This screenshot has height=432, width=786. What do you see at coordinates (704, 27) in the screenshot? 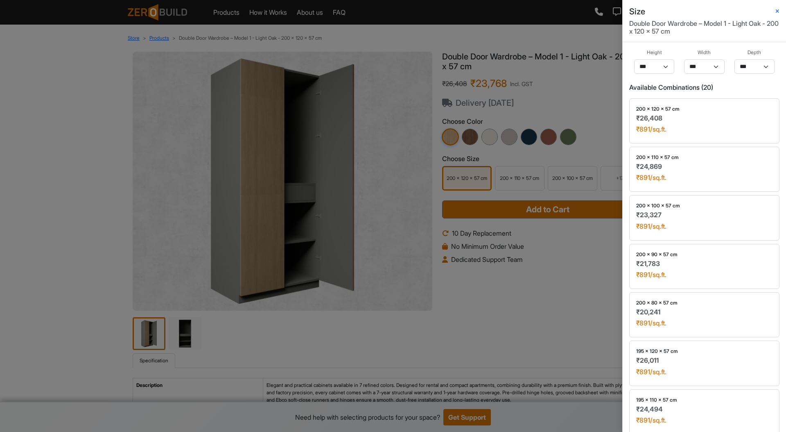
I see `h6: Double Door Wardrobe – Model 1 - Light Oak - 200 x 120 x 57 cm` at bounding box center [704, 27].